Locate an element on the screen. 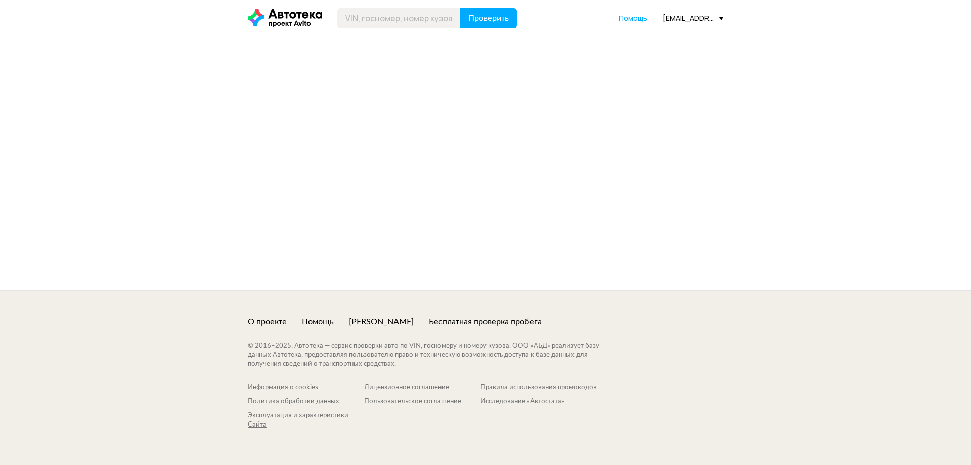 The height and width of the screenshot is (465, 971). div: Эксплуатация и характеристики Сайта is located at coordinates (306, 420).